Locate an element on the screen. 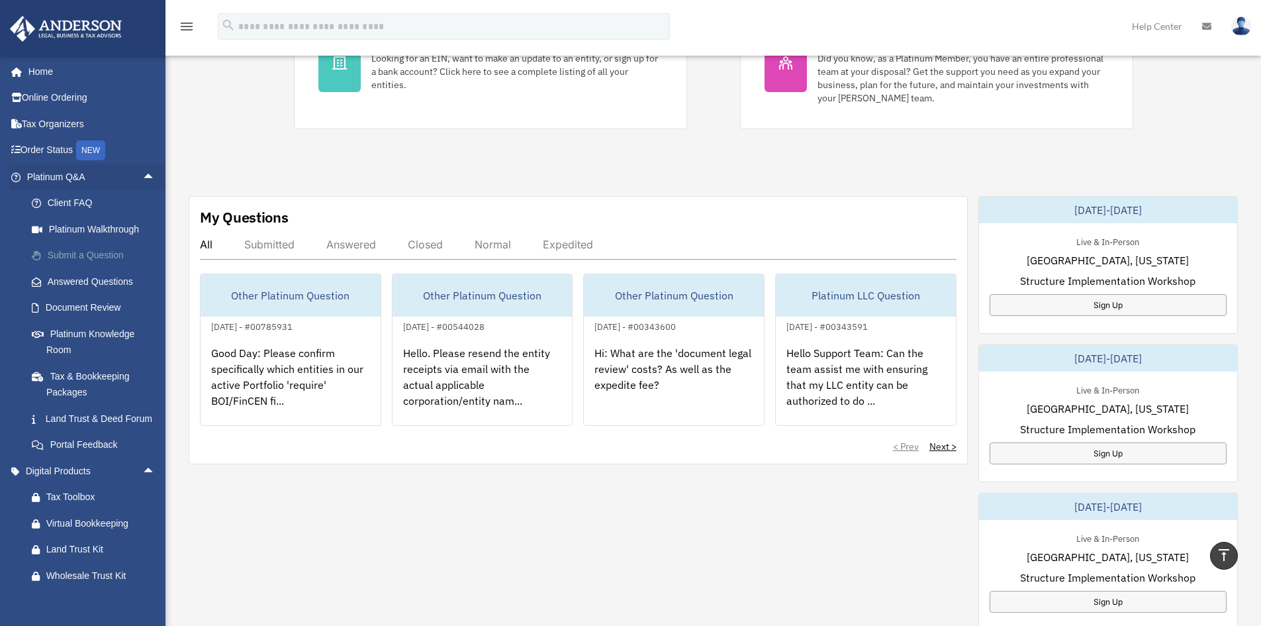 This screenshot has width=1261, height=626. a: Platinum Knowledge Room is located at coordinates (97, 342).